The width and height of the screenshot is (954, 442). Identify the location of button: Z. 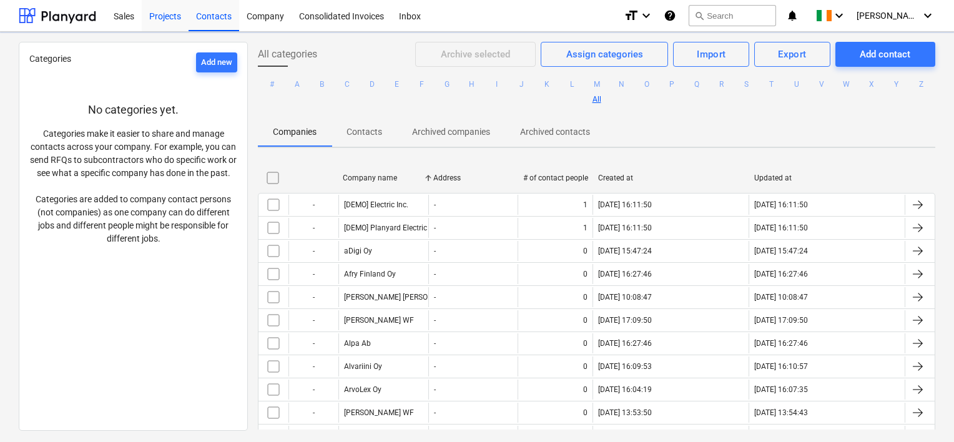
(922, 84).